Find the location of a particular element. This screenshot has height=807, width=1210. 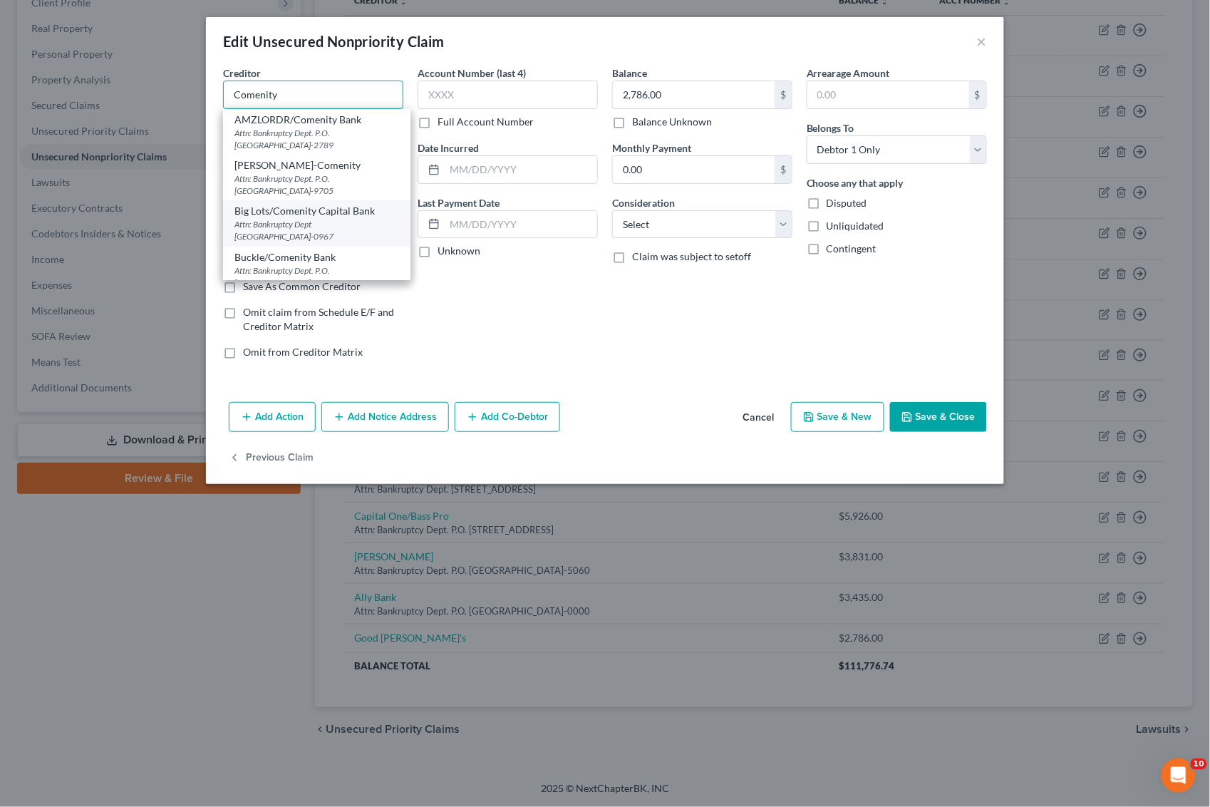

span: Unliquidated is located at coordinates (855, 225).